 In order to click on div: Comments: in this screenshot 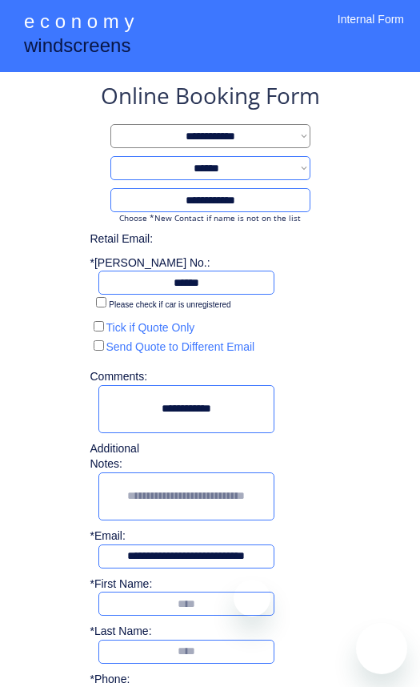, I will do `click(122, 377)`.